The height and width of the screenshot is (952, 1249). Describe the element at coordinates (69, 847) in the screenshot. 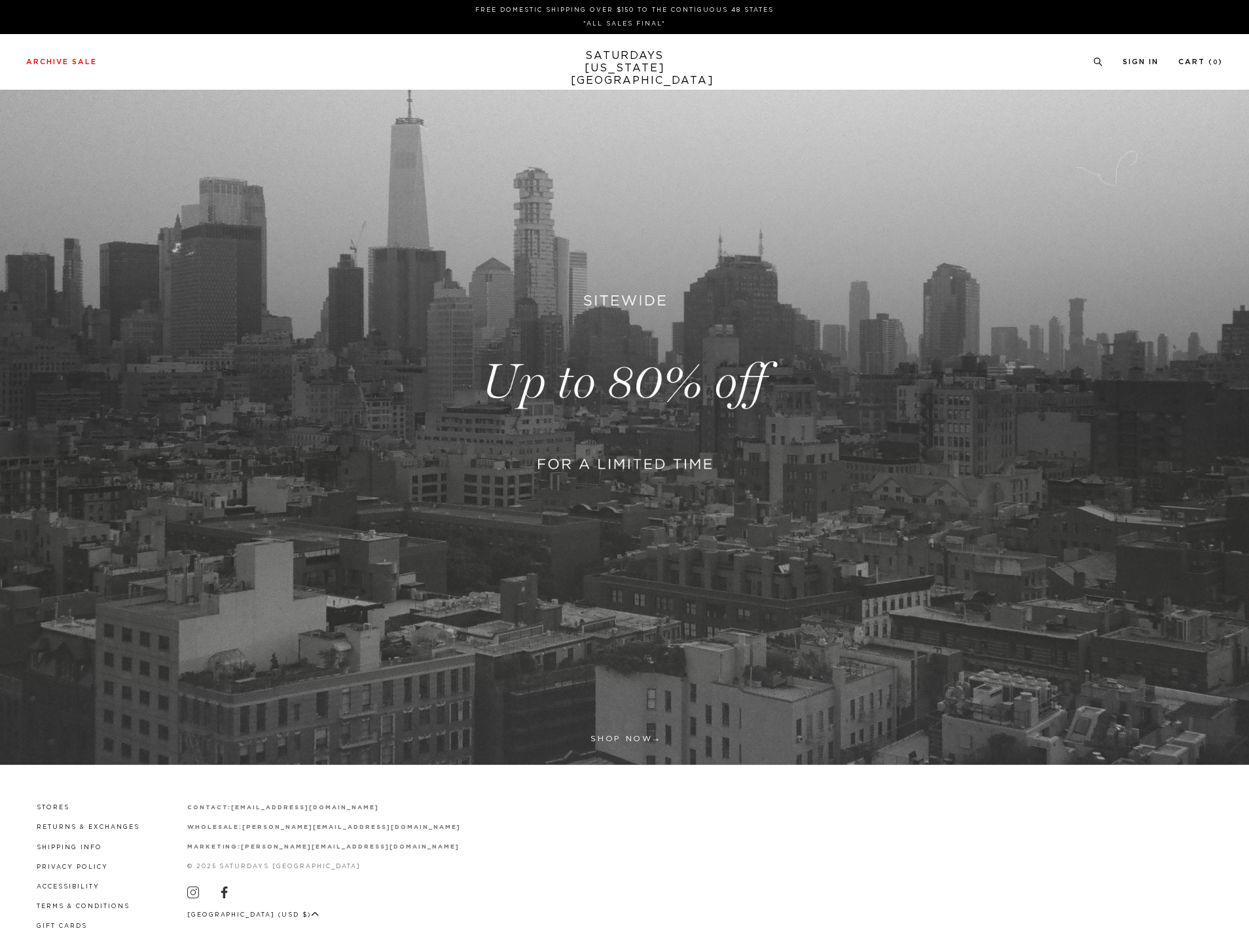

I see `a: Shipping Info` at that location.